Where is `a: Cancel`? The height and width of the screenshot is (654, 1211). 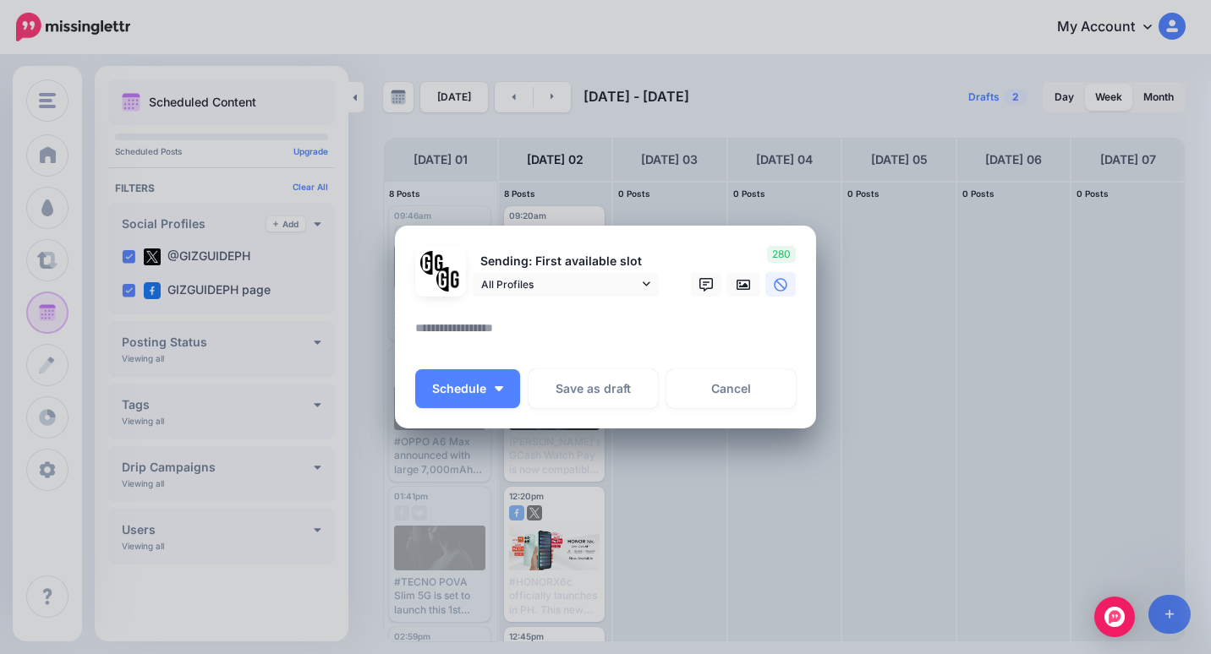 a: Cancel is located at coordinates (731, 389).